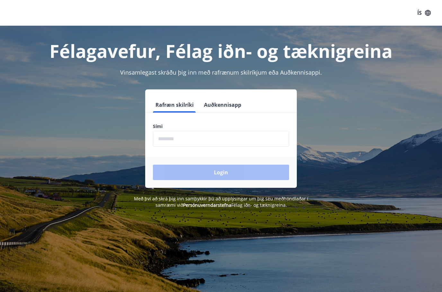 The image size is (442, 292). Describe the element at coordinates (221, 201) in the screenshot. I see `span: Með því að skrá þig inn samþykkir þú að upplýsingar um þig séu meðhöndlaðar í samræmi við Félag i...` at that location.